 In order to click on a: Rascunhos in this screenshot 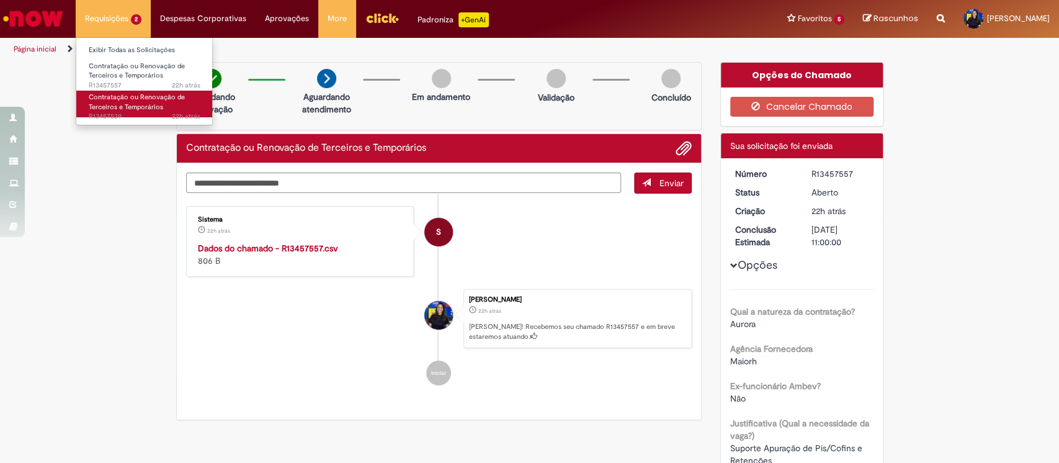, I will do `click(890, 19)`.